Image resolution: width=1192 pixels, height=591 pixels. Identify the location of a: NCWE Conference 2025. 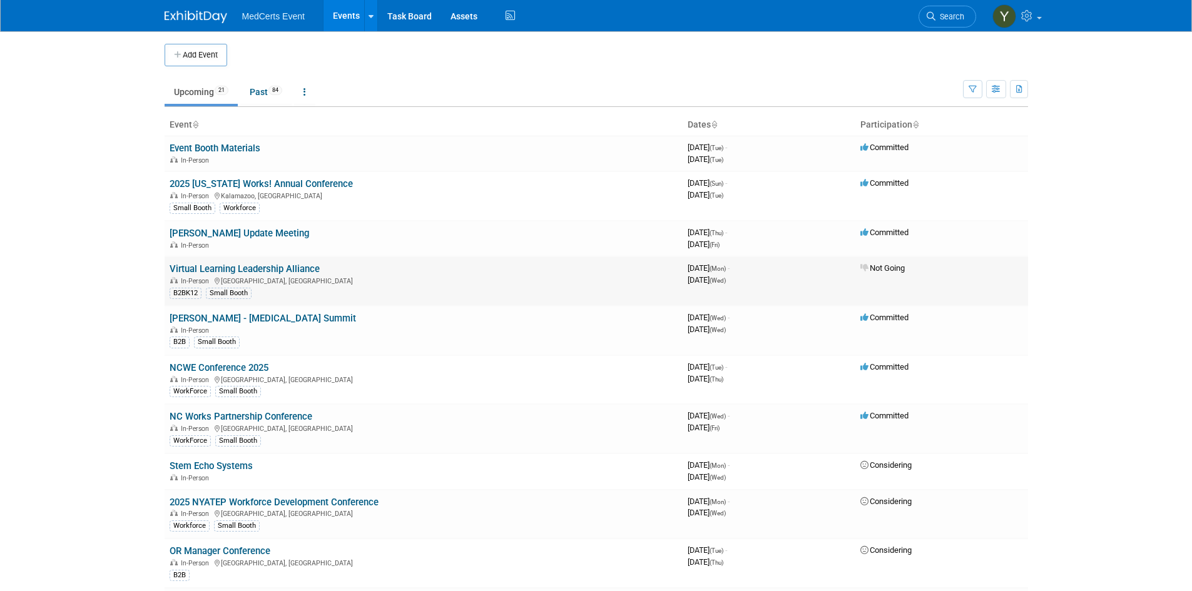
(219, 368).